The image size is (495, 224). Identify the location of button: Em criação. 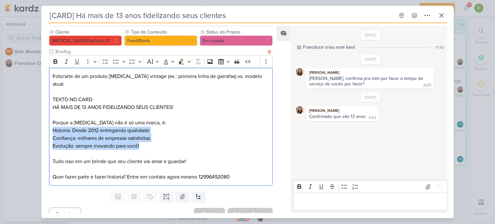
(236, 41).